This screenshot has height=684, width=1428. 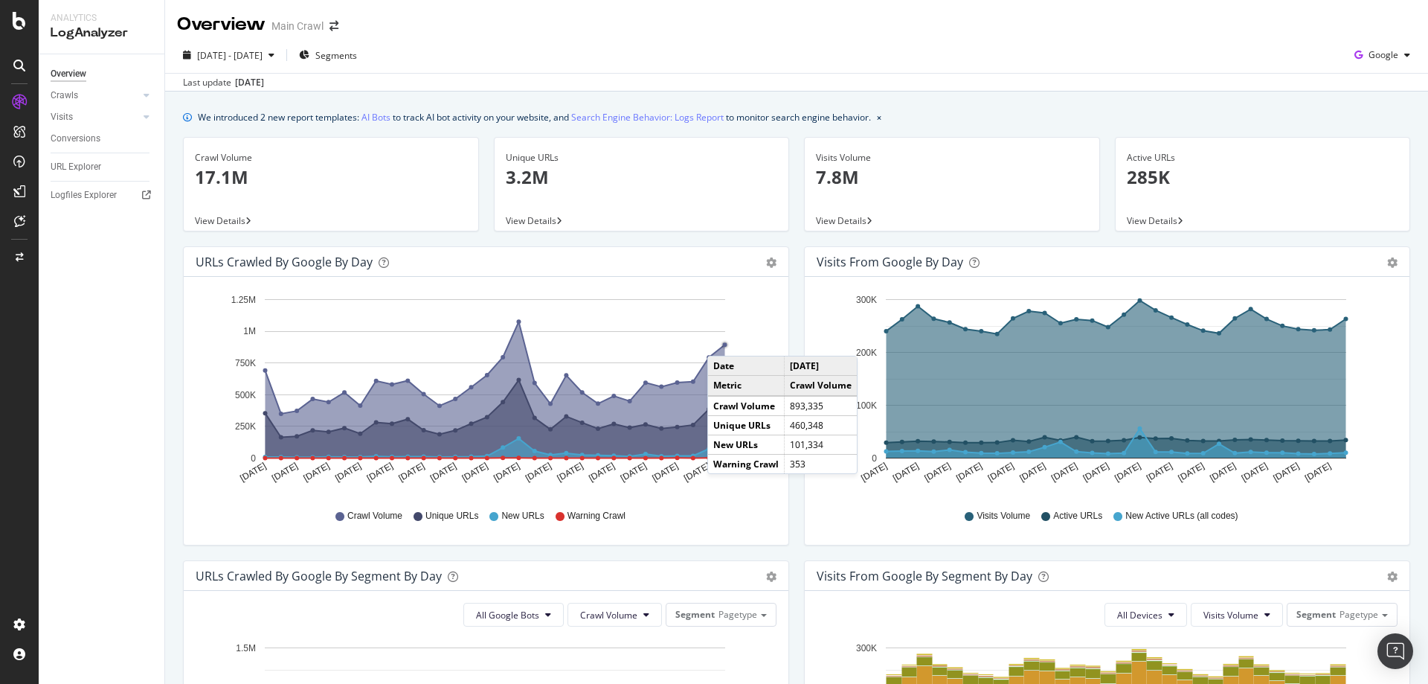 I want to click on span: New Active URLs (all codes), so click(x=1181, y=516).